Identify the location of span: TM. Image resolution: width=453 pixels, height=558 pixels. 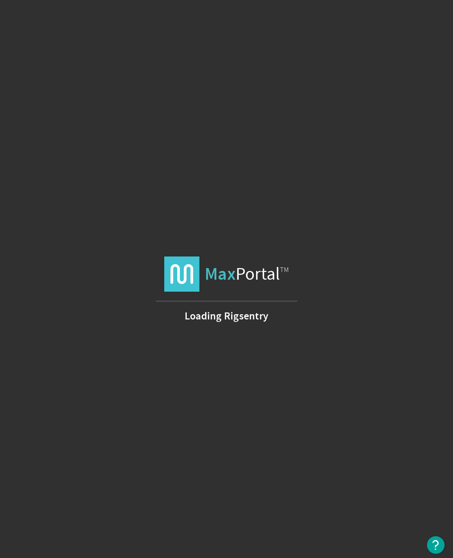
(284, 270).